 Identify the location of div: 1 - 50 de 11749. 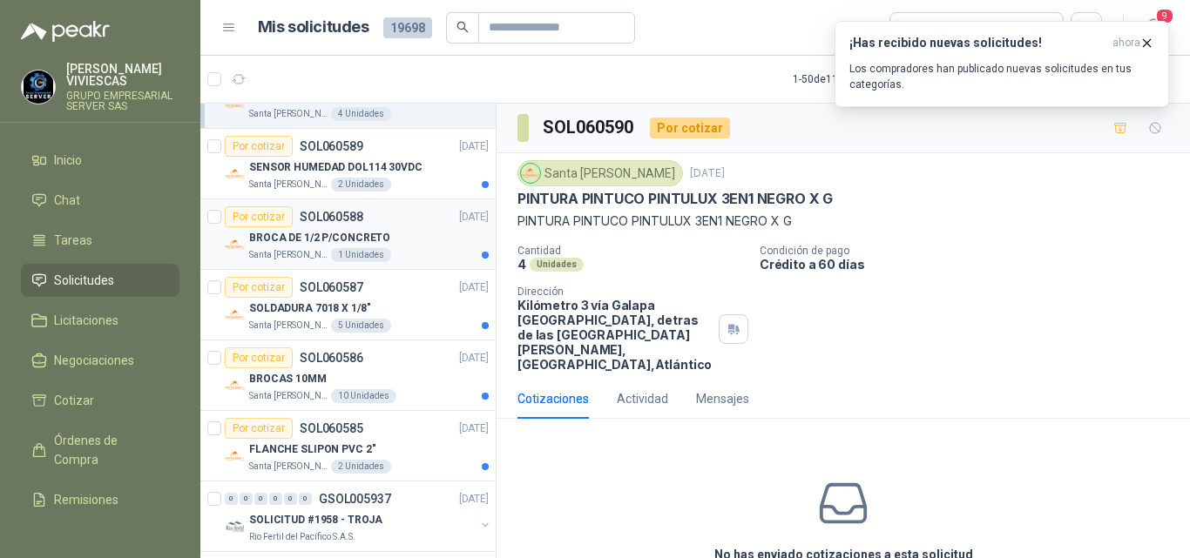
(852, 79).